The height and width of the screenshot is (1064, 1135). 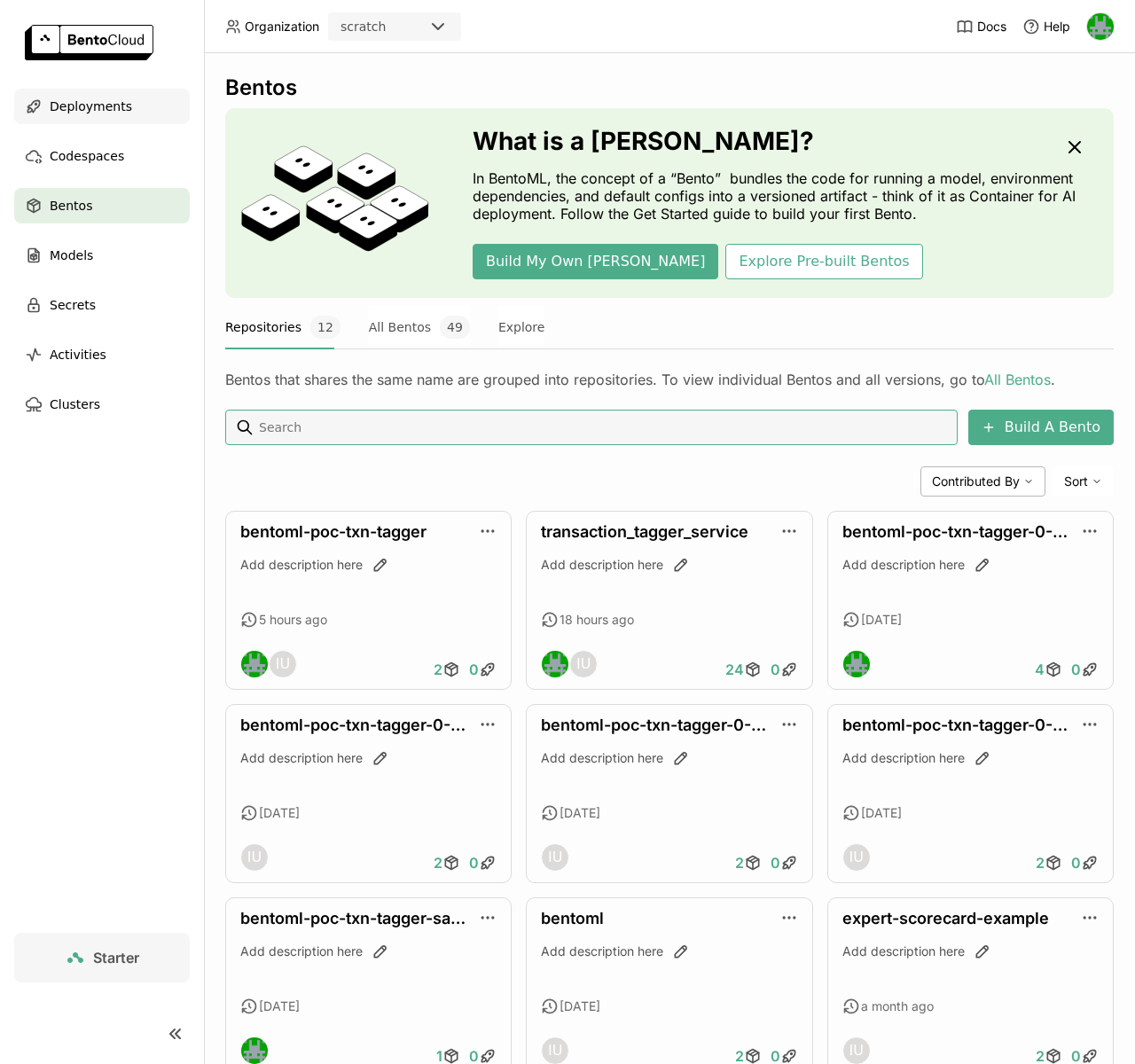 I want to click on div: Help, so click(x=1046, y=27).